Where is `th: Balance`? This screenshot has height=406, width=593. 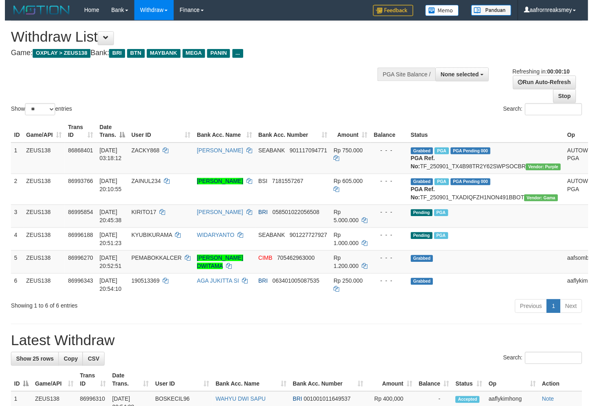 th: Balance is located at coordinates (391, 133).